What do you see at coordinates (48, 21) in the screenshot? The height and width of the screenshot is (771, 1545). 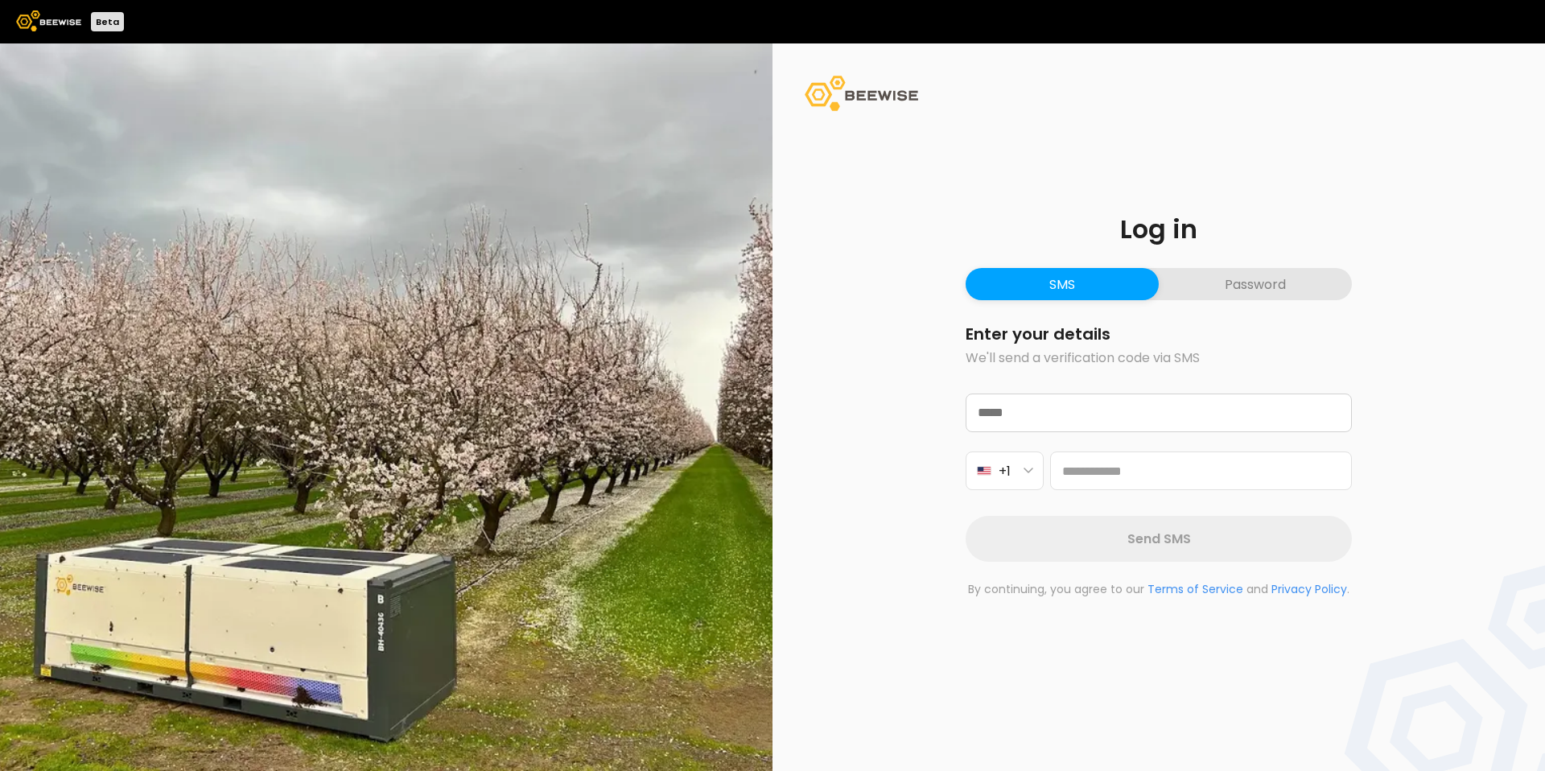 I see `img: Beewise logo` at bounding box center [48, 21].